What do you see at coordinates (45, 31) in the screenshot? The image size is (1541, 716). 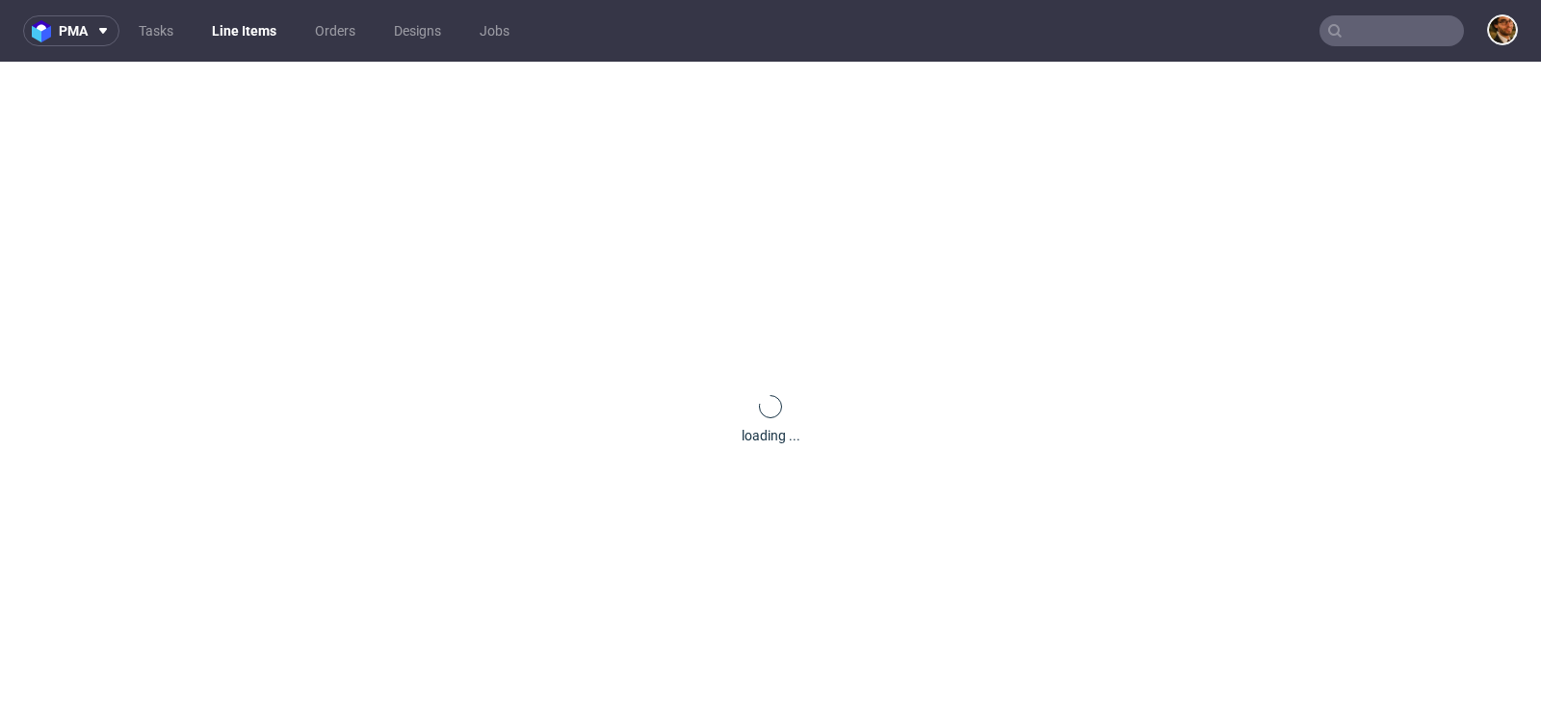 I see `img: logo` at bounding box center [45, 31].